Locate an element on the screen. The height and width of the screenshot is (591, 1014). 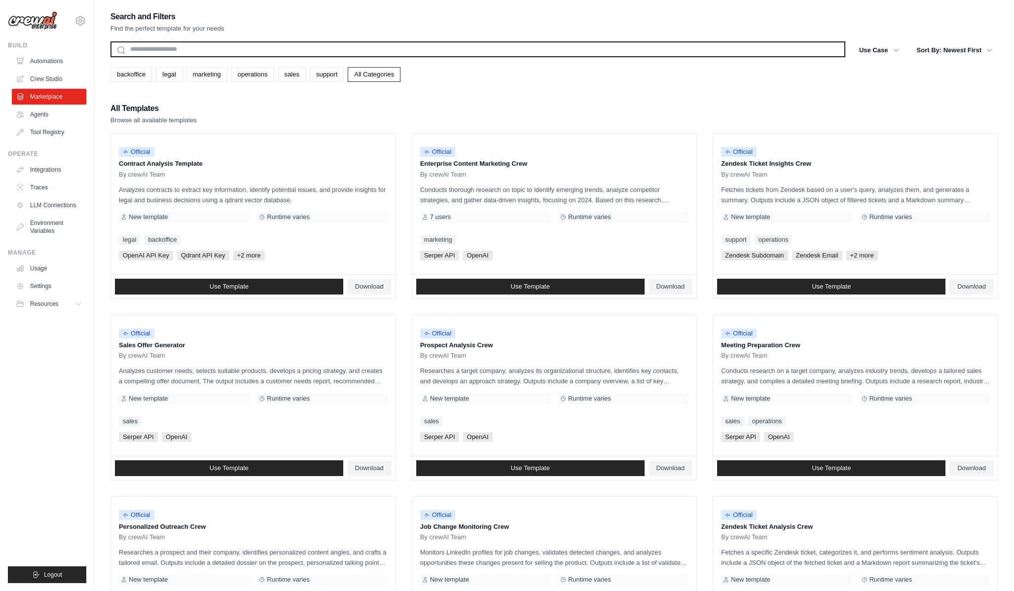
a: Integrations is located at coordinates (49, 170).